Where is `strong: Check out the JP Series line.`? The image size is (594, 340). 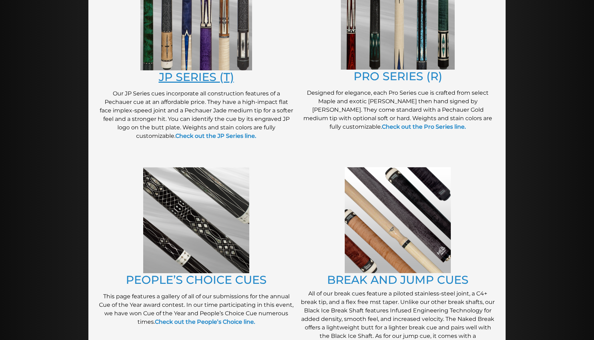 strong: Check out the JP Series line. is located at coordinates (216, 136).